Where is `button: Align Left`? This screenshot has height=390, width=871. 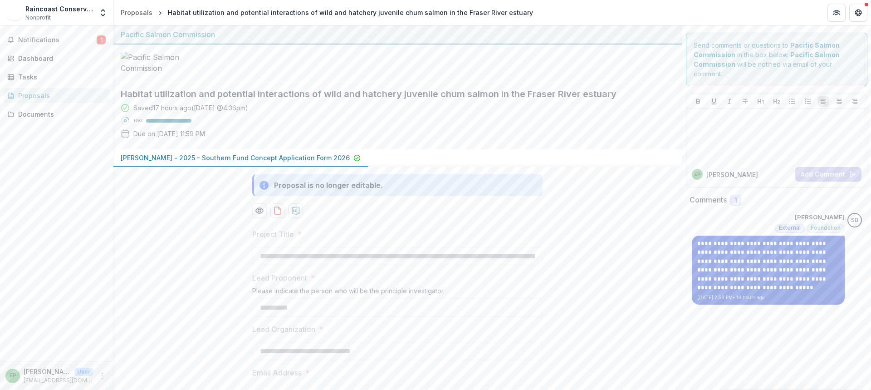
button: Align Left is located at coordinates (823, 101).